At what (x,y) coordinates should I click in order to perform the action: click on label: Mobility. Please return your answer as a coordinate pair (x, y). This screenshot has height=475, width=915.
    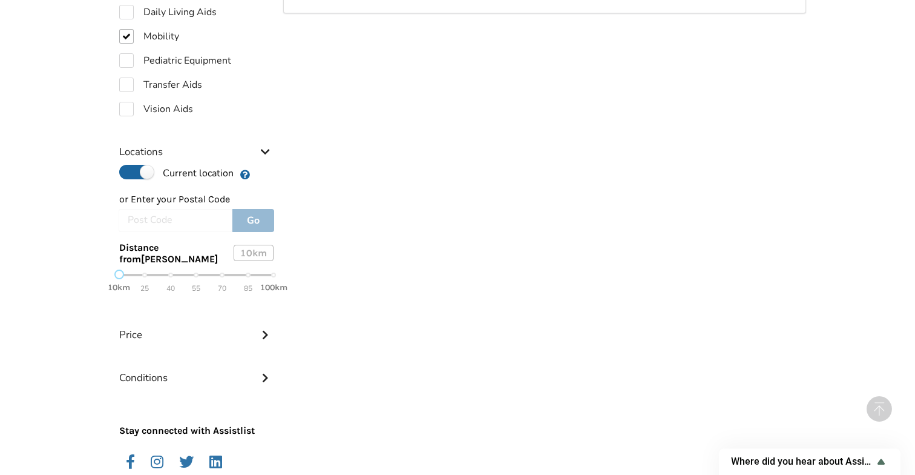
    Looking at the image, I should click on (149, 36).